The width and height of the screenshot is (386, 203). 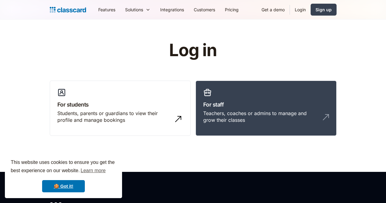 What do you see at coordinates (266, 104) in the screenshot?
I see `h3: For staff` at bounding box center [266, 104].